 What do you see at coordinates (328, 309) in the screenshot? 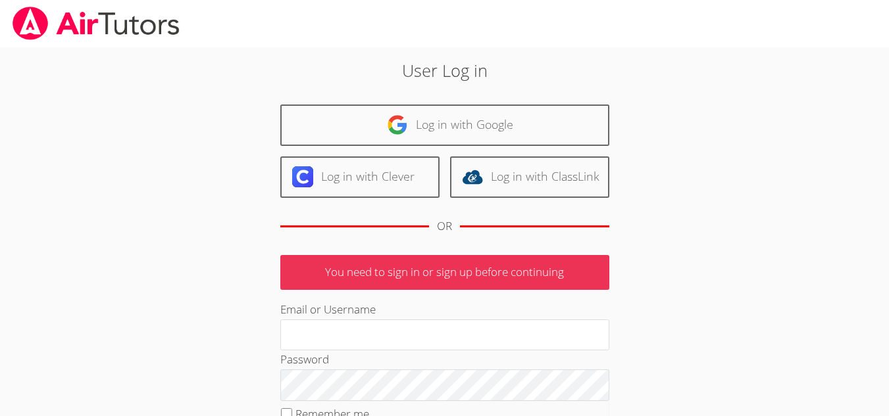
I see `label: Email or Username` at bounding box center [328, 309].